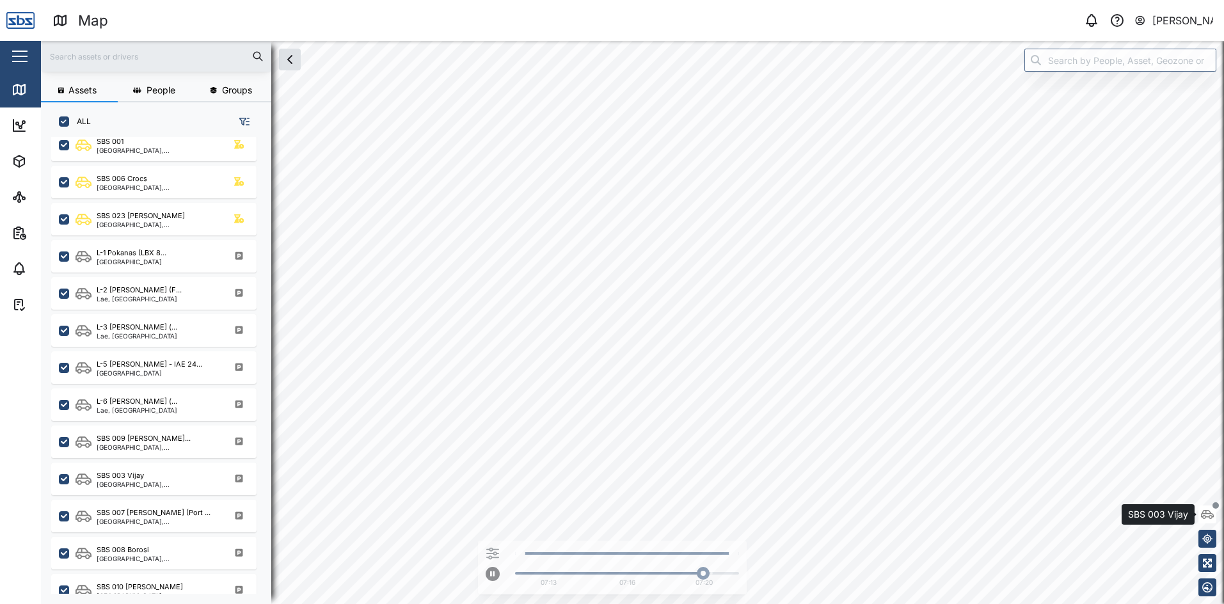 Image resolution: width=1224 pixels, height=604 pixels. Describe the element at coordinates (156, 56) in the screenshot. I see `input: Search assets or drivers` at that location.